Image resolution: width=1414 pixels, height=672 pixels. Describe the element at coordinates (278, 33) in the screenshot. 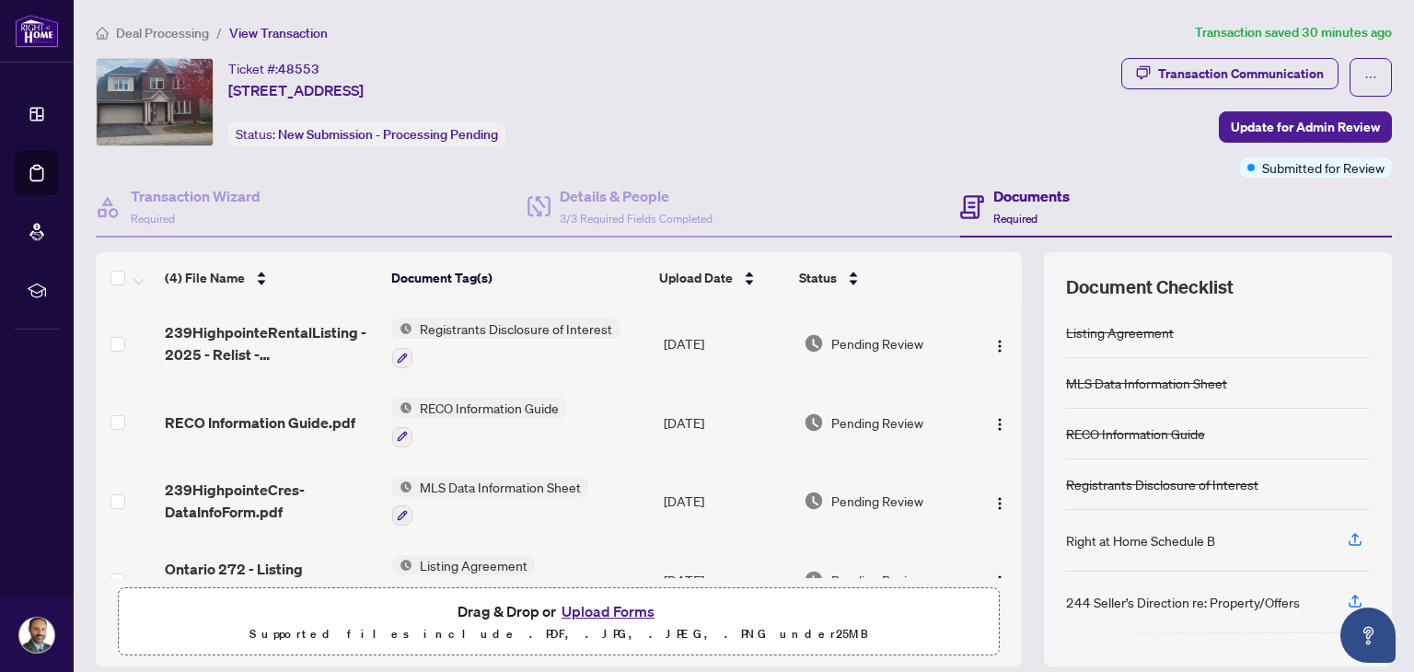

I see `span: View Transaction` at that location.